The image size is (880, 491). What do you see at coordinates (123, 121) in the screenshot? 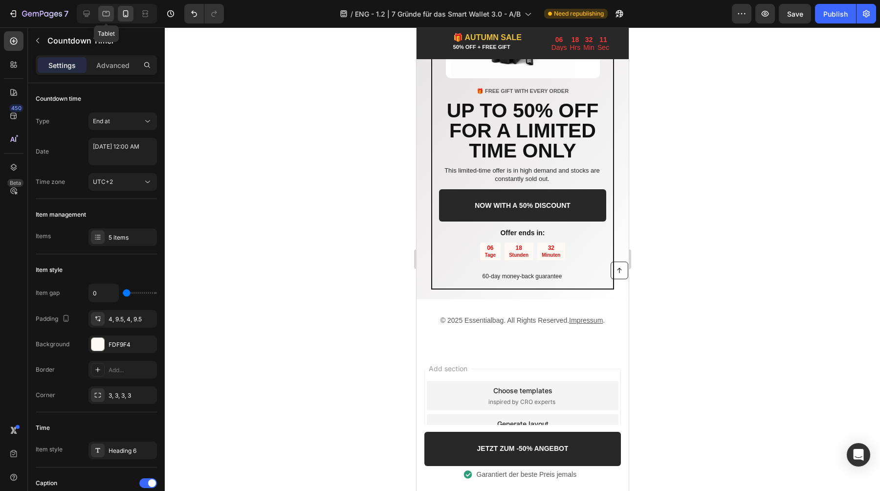
I see `button: End at` at bounding box center [123, 121].